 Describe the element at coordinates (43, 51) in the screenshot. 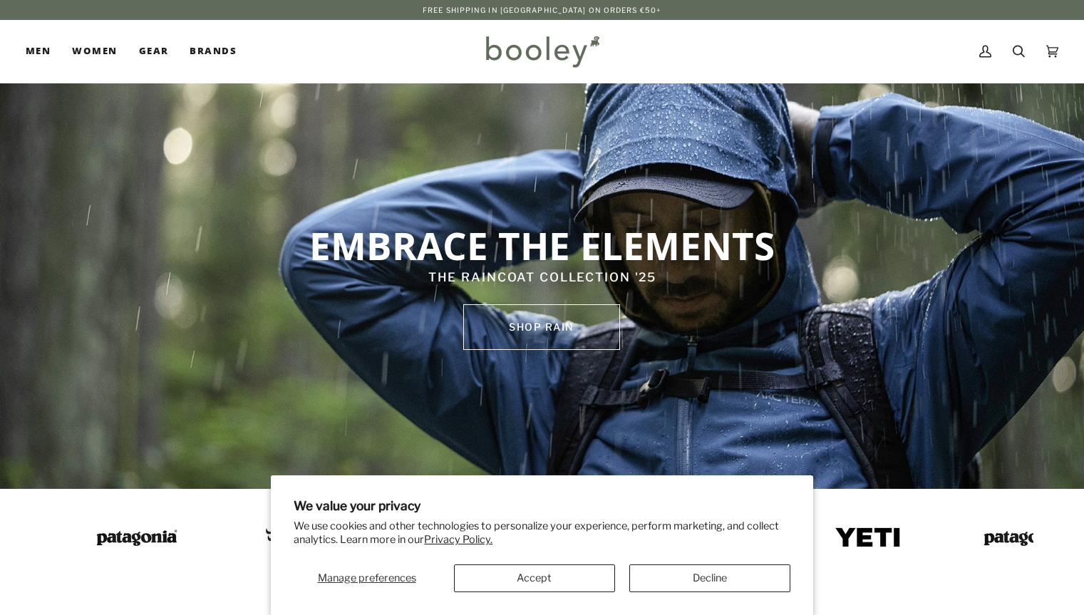

I see `div: Men` at that location.